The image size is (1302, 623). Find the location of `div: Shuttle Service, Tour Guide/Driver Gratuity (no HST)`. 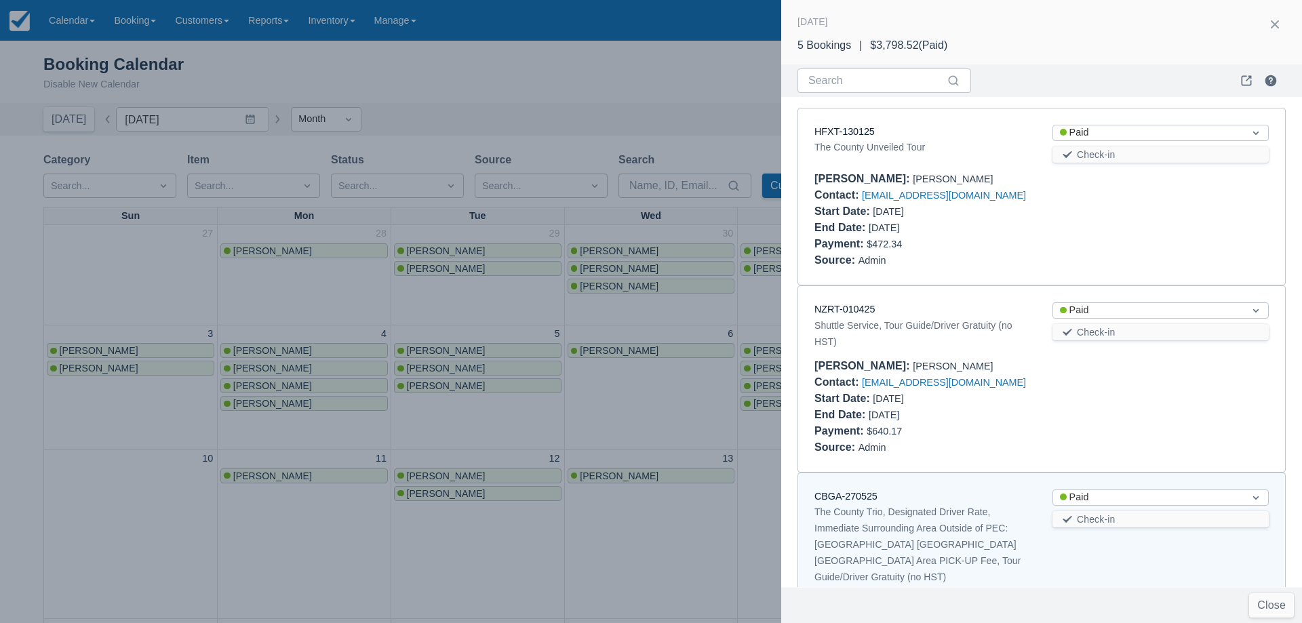

div: Shuttle Service, Tour Guide/Driver Gratuity (no HST) is located at coordinates (922, 334).